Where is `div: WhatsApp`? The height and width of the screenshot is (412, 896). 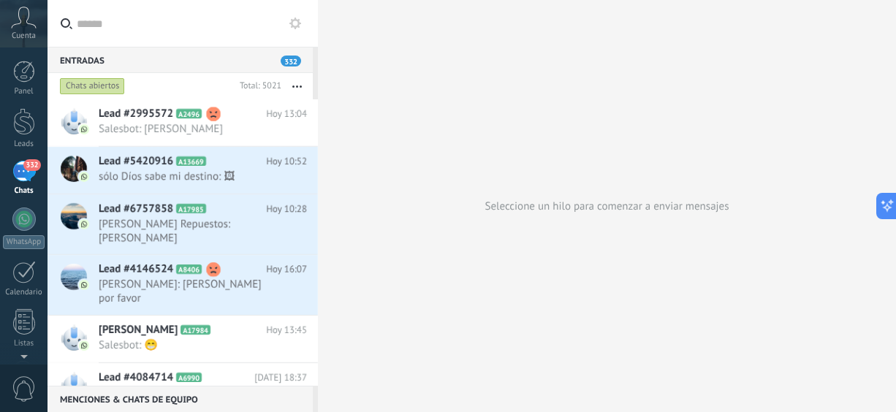
div: WhatsApp is located at coordinates (23, 242).